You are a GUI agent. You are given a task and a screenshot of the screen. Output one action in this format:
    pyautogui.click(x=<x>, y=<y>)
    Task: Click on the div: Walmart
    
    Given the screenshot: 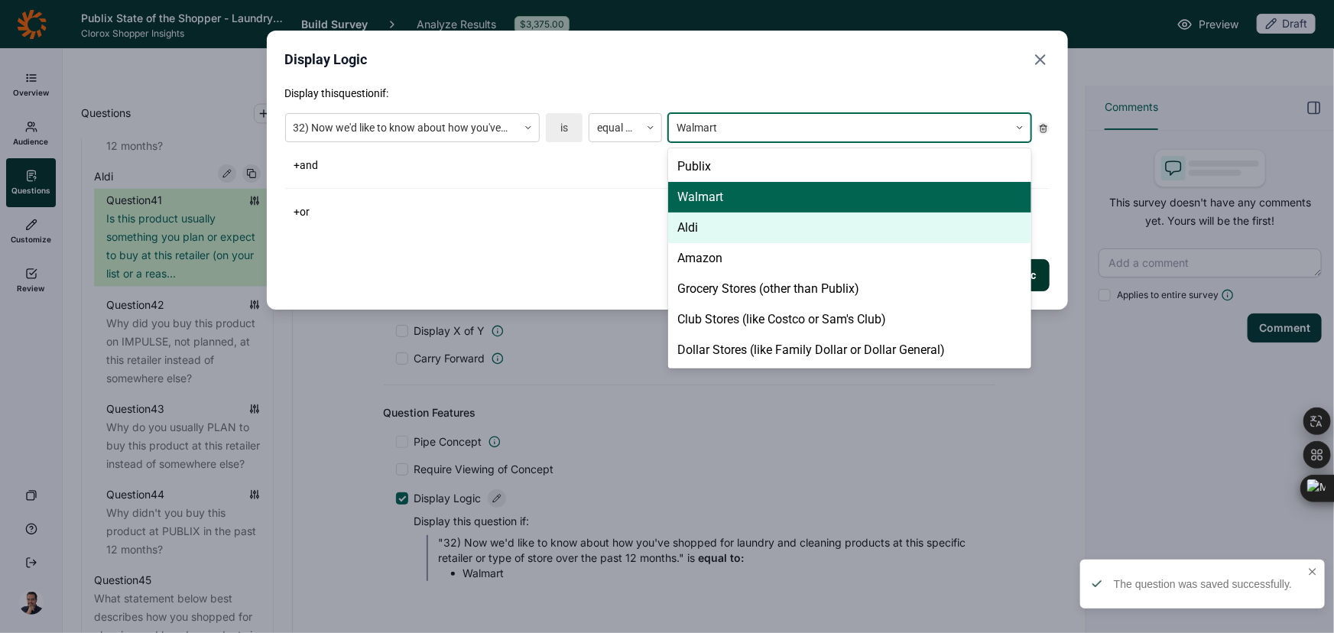 What is the action you would take?
    pyautogui.click(x=850, y=197)
    